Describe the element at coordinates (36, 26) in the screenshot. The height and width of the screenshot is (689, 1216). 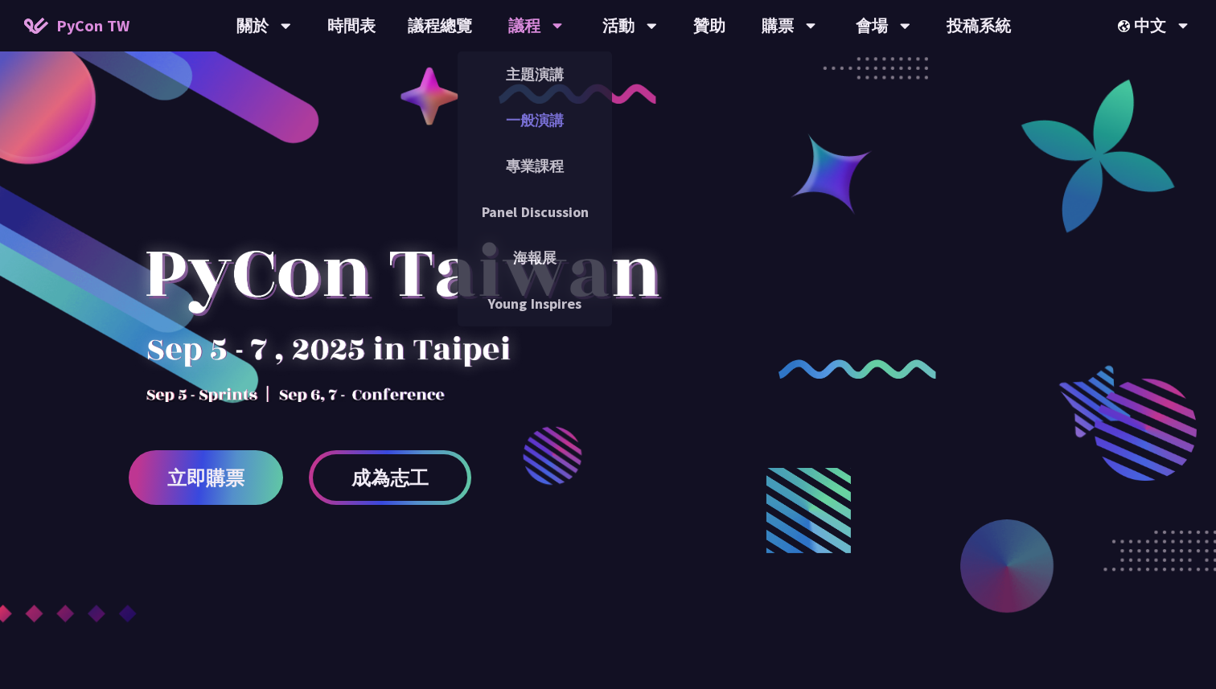
I see `img: Home icon of PyCon TW 2025` at that location.